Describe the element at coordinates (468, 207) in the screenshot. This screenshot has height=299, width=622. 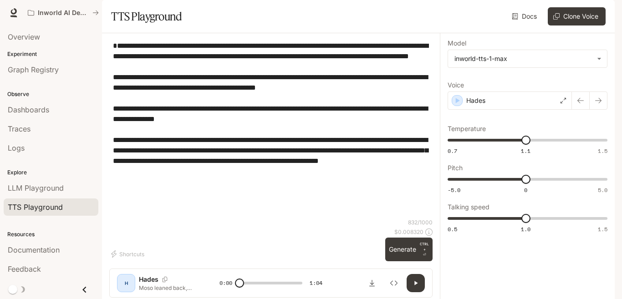
I see `p: Talking speed` at that location.